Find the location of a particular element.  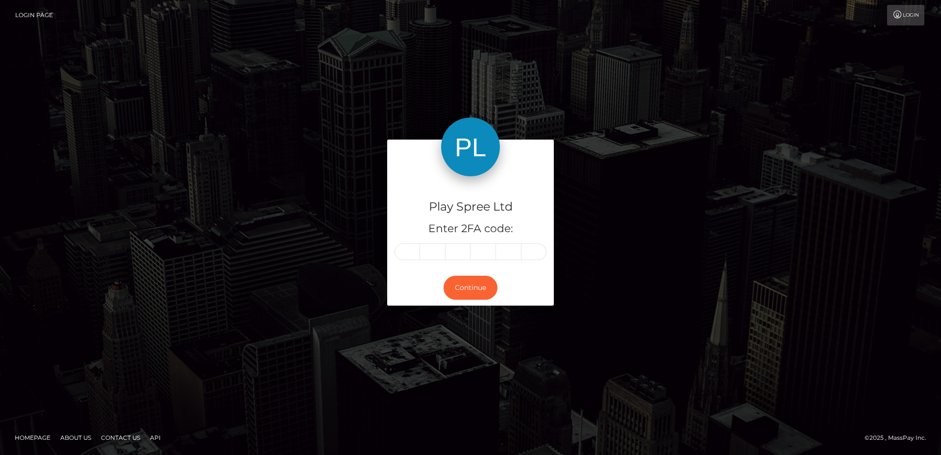

img: Play Spree Ltd is located at coordinates (471, 147).